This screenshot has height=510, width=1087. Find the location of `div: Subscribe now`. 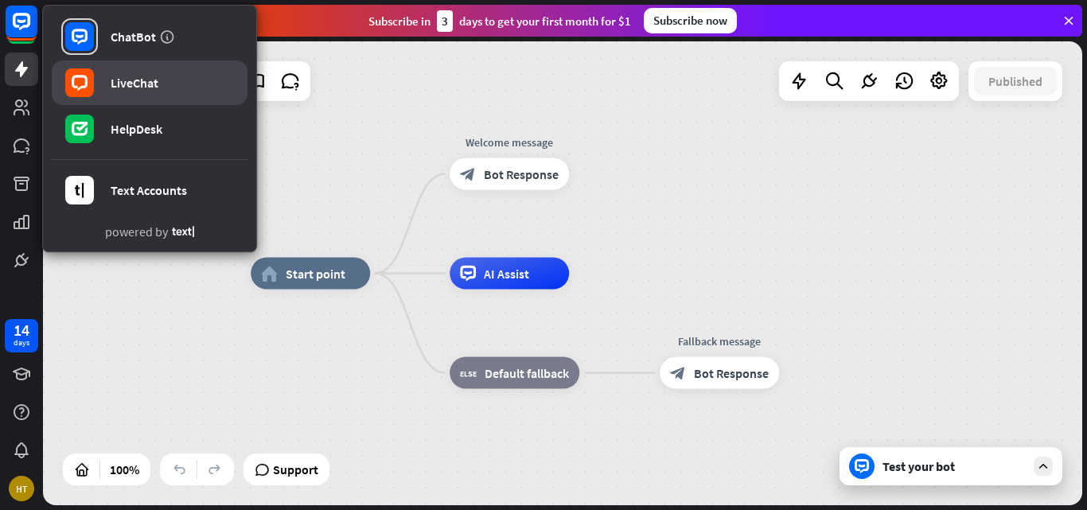

div: Subscribe now is located at coordinates (690, 21).